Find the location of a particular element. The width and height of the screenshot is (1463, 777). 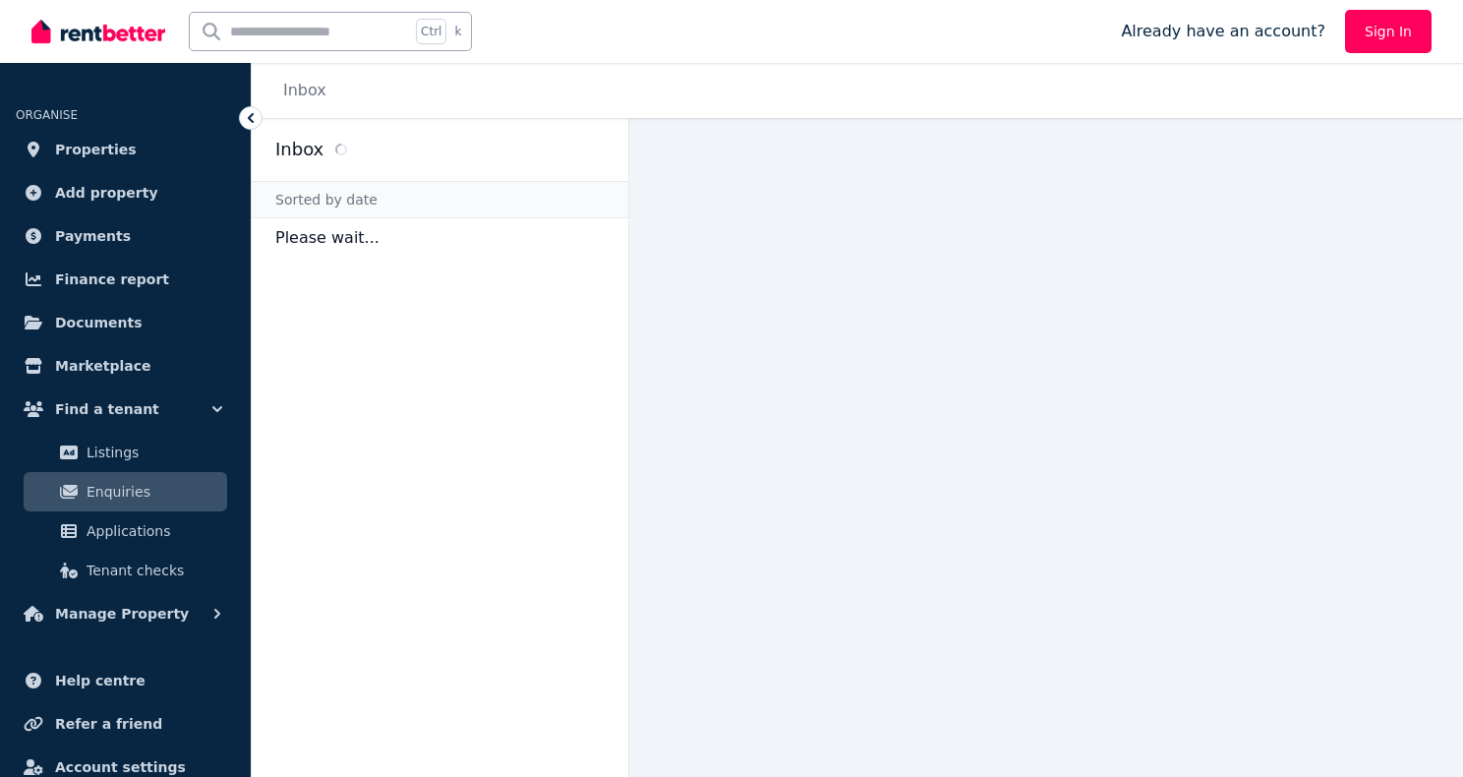

span: Already have an account? is located at coordinates (1223, 31).